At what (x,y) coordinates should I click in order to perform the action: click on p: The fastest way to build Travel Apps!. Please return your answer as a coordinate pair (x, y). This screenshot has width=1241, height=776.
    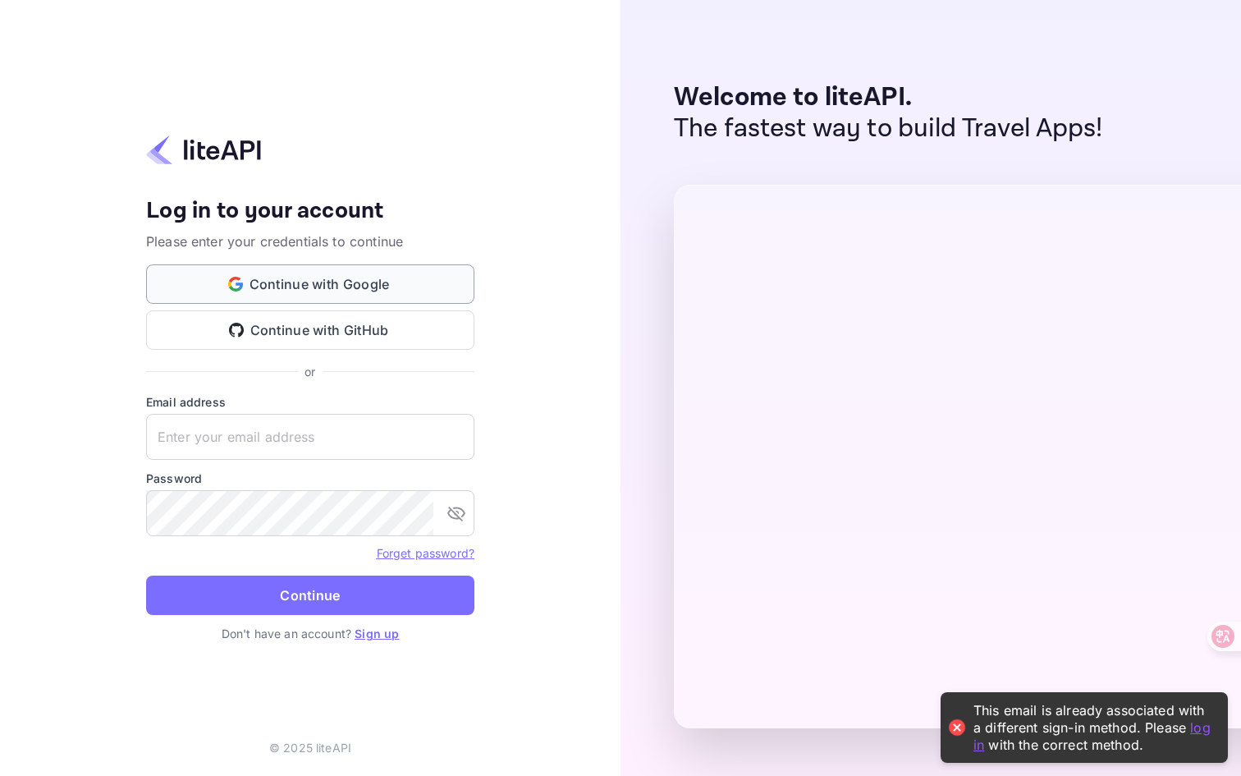
    Looking at the image, I should click on (888, 129).